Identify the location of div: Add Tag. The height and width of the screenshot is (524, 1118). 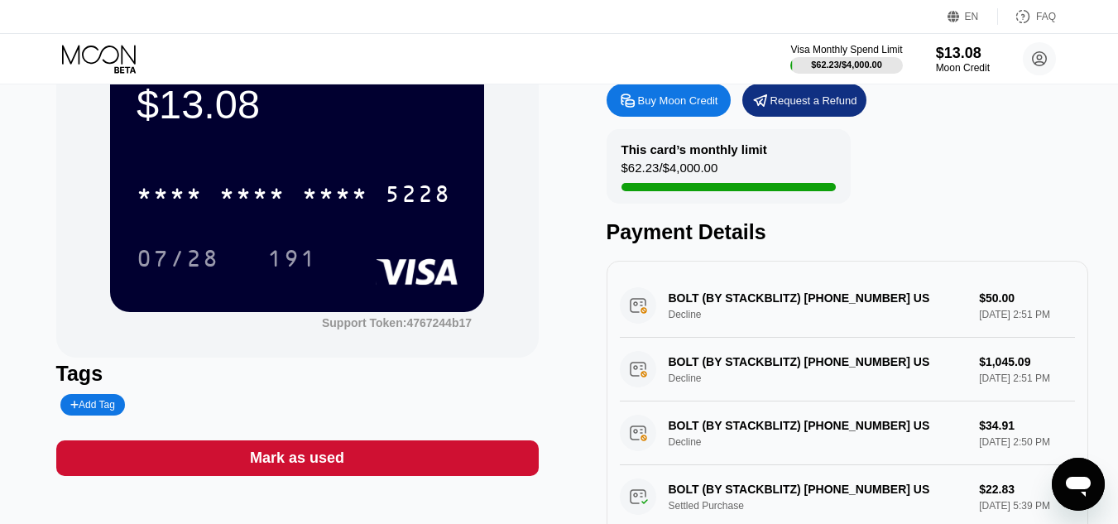
(93, 405).